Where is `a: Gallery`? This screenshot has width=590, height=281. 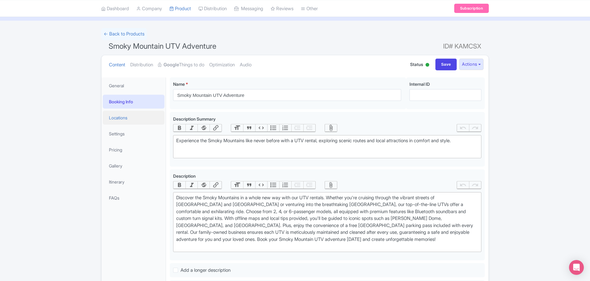
a: Gallery is located at coordinates (134, 166).